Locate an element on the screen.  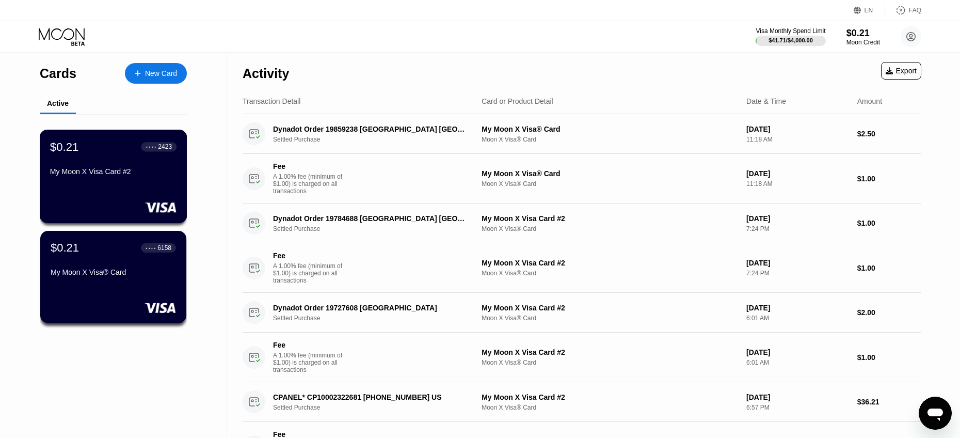
div: Date & Time is located at coordinates (766, 101).